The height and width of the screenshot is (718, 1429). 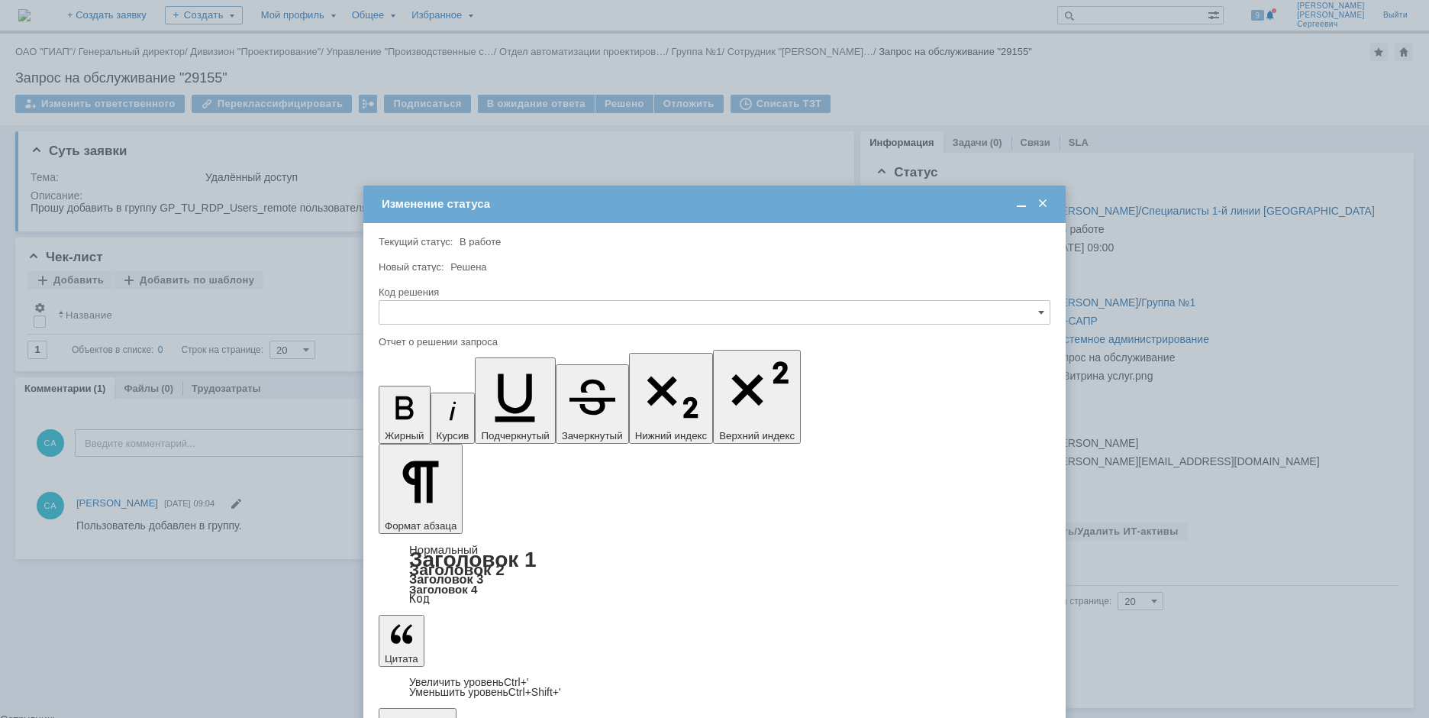 What do you see at coordinates (757, 396) in the screenshot?
I see `button: Верхний индекс` at bounding box center [757, 396].